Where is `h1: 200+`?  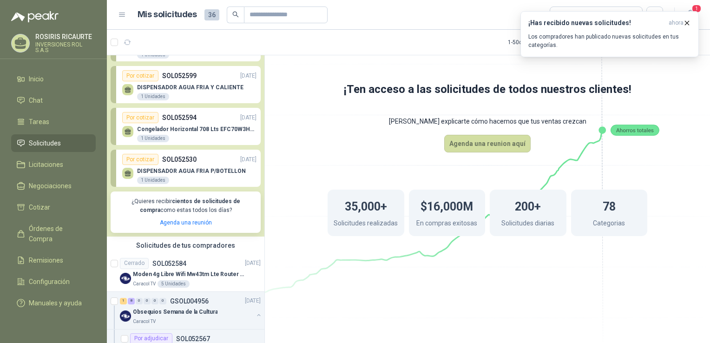 h1: 200+ is located at coordinates (528, 205).